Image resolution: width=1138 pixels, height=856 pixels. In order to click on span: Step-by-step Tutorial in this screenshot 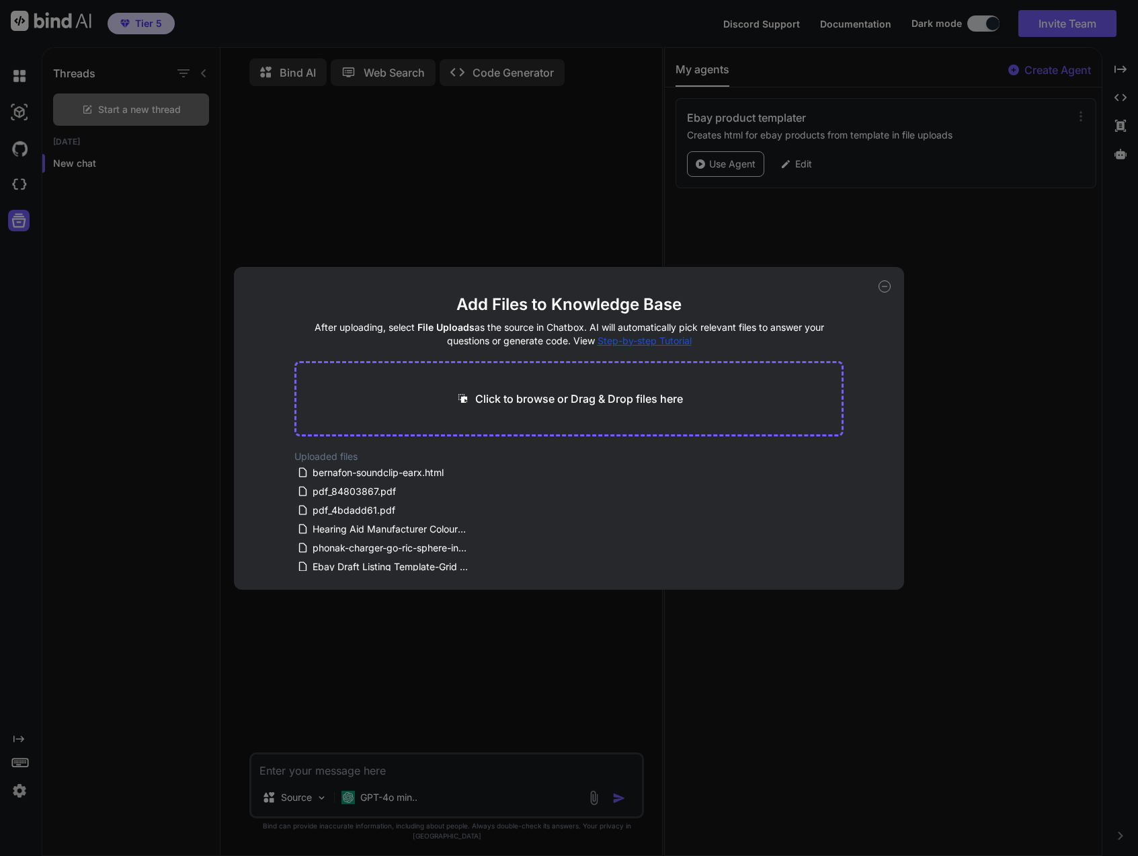, I will do `click(645, 340)`.